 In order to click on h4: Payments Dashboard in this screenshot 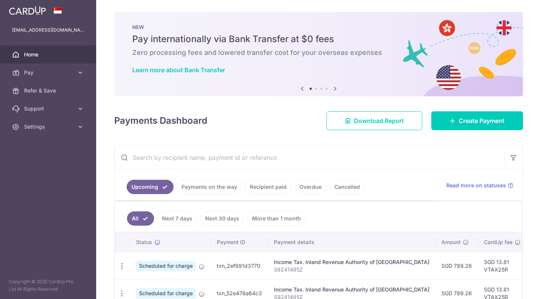, I will do `click(161, 121)`.